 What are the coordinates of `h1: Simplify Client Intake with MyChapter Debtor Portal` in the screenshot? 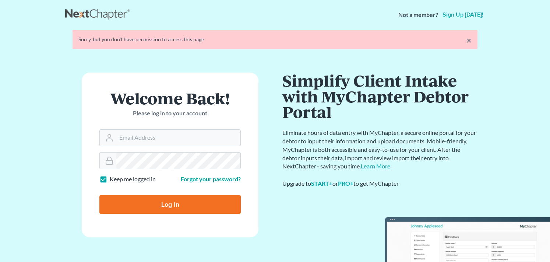 It's located at (380, 96).